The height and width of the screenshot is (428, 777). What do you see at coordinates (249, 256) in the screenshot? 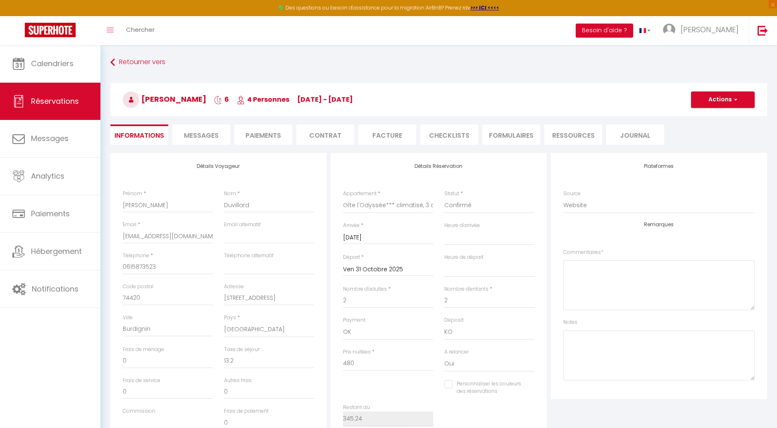
I see `label: Téléphone alternatif` at bounding box center [249, 256].